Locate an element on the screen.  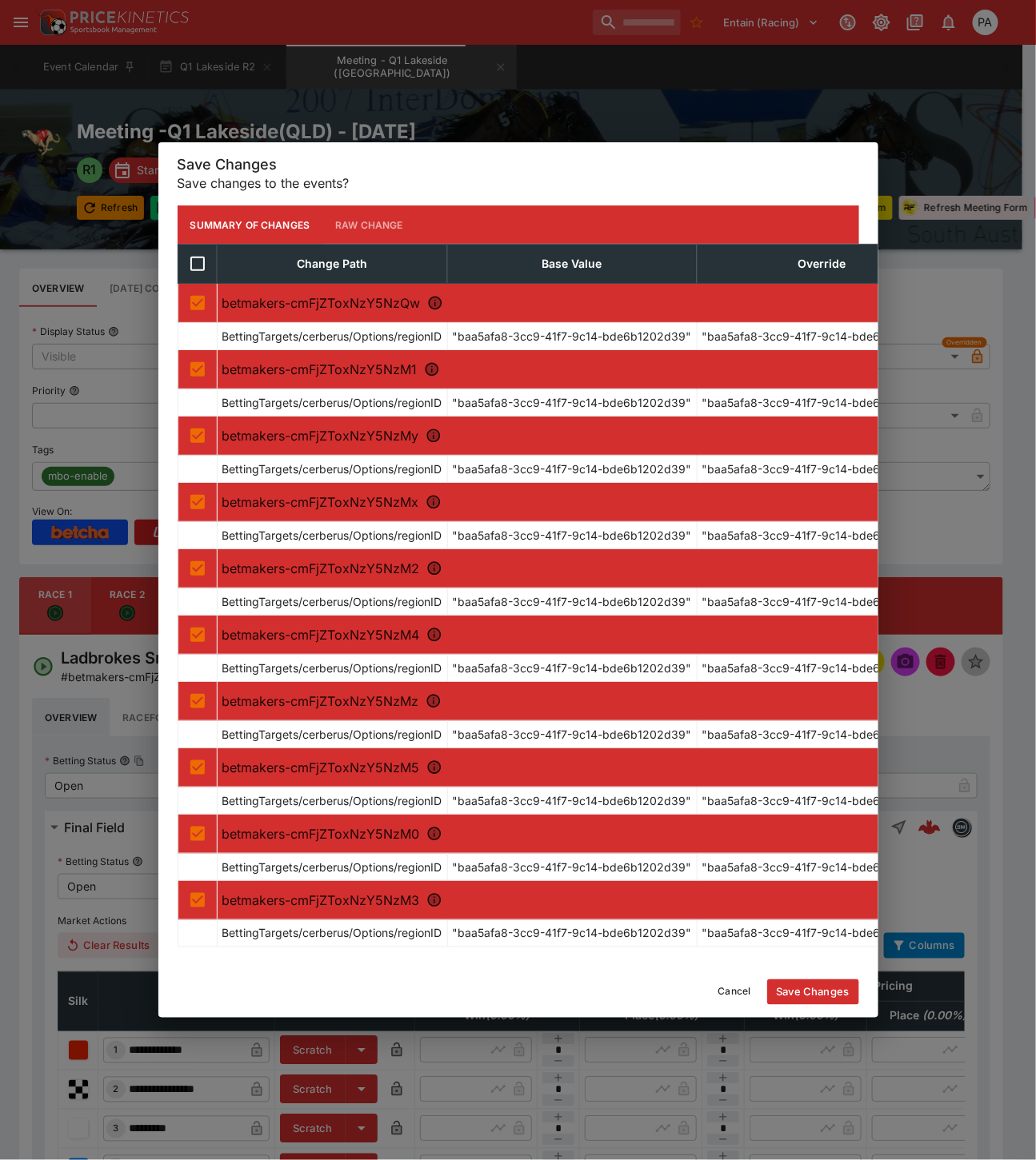
p: betmakers-cmFjZToxNzY5NzM4 is located at coordinates (582, 635).